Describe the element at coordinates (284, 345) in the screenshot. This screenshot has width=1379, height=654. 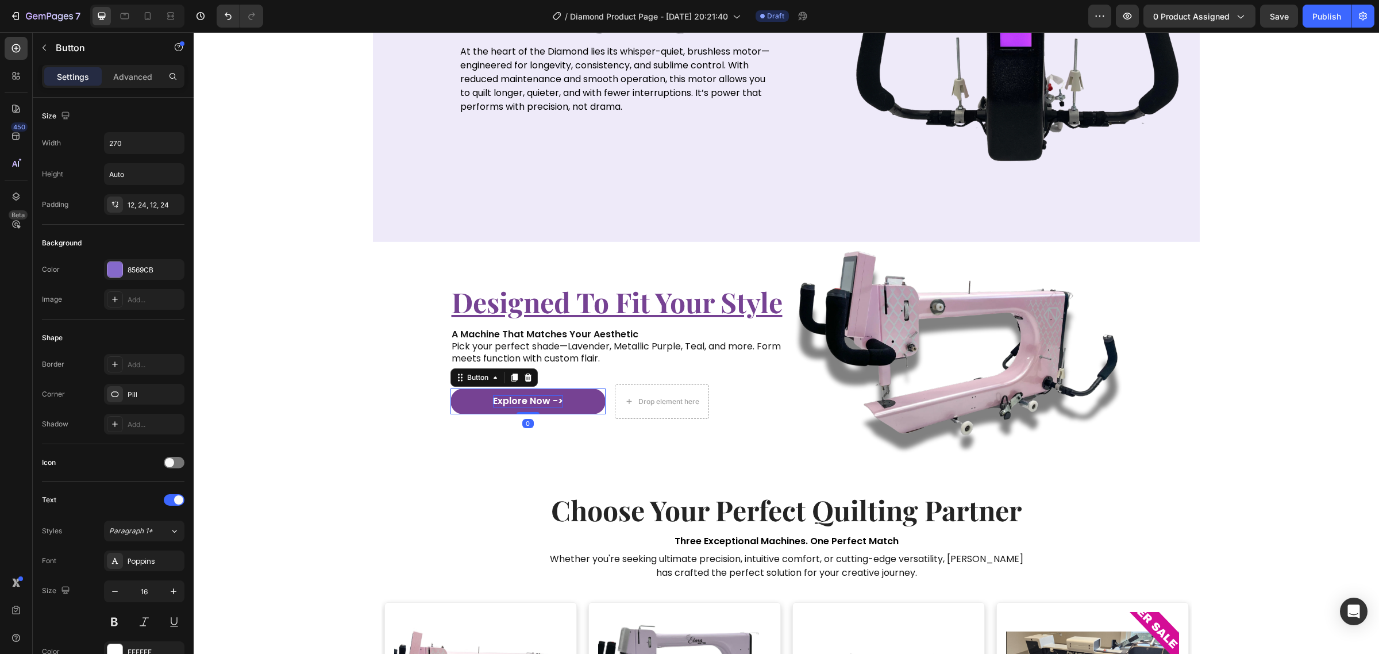
I see `div: Button` at that location.